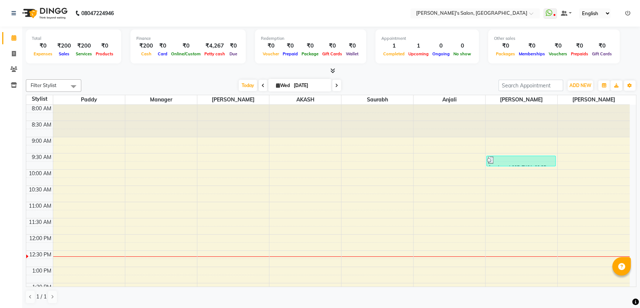  What do you see at coordinates (310, 86) in the screenshot?
I see `input: 2025-09-03` at bounding box center [310, 86].